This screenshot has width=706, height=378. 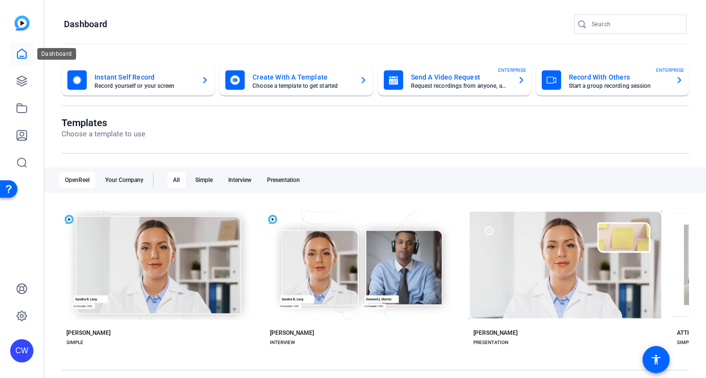 I want to click on input: Search, so click(x=636, y=24).